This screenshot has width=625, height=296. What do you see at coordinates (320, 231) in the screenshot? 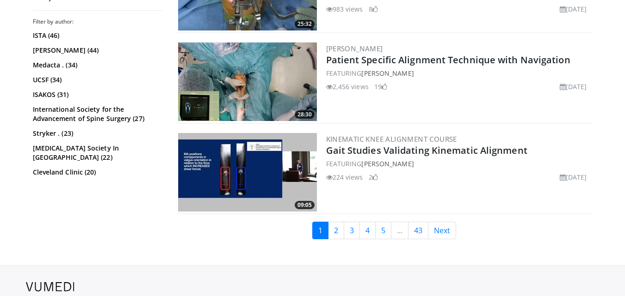
I see `a: 1` at bounding box center [320, 231].